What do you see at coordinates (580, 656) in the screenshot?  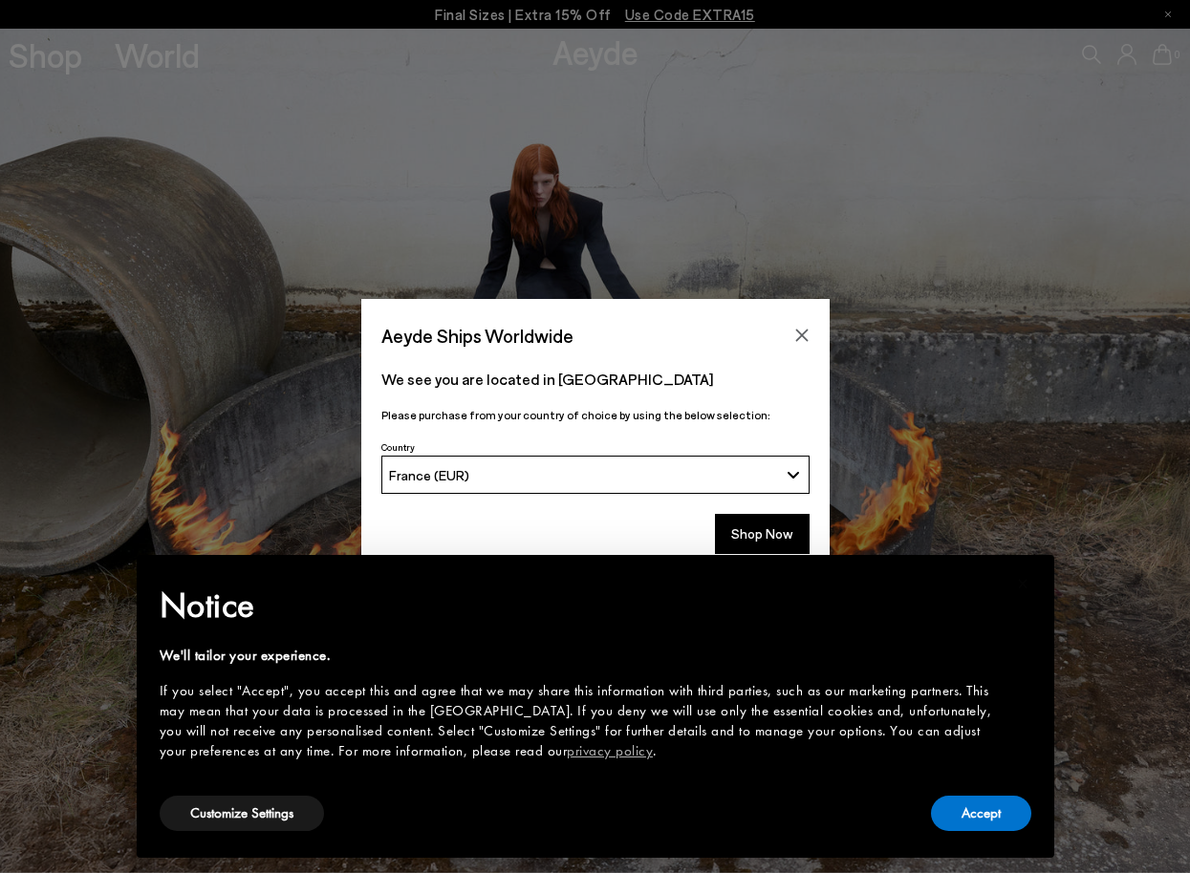 I see `div: We'll tailor your experience.` at bounding box center [580, 656].